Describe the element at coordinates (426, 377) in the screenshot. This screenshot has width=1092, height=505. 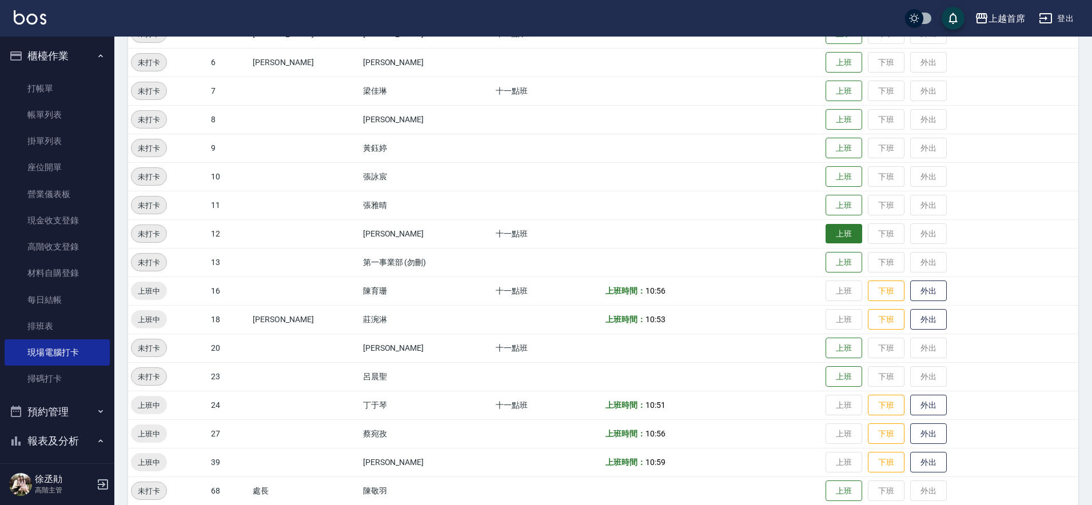
I see `td: 呂晨聖` at that location.